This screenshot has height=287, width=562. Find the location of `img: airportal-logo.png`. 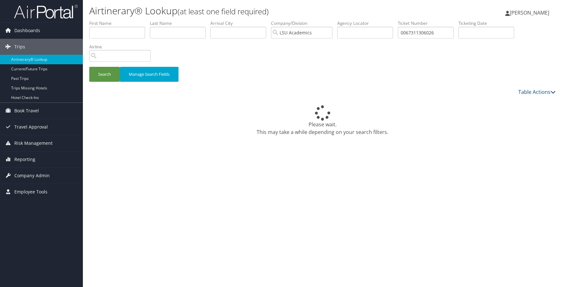

img: airportal-logo.png is located at coordinates (46, 11).